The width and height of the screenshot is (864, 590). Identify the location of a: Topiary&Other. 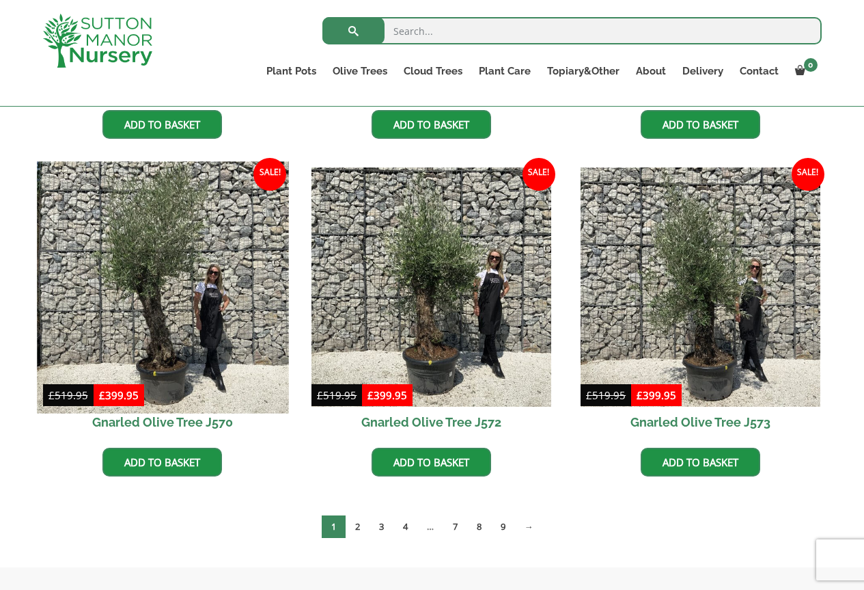
(584, 71).